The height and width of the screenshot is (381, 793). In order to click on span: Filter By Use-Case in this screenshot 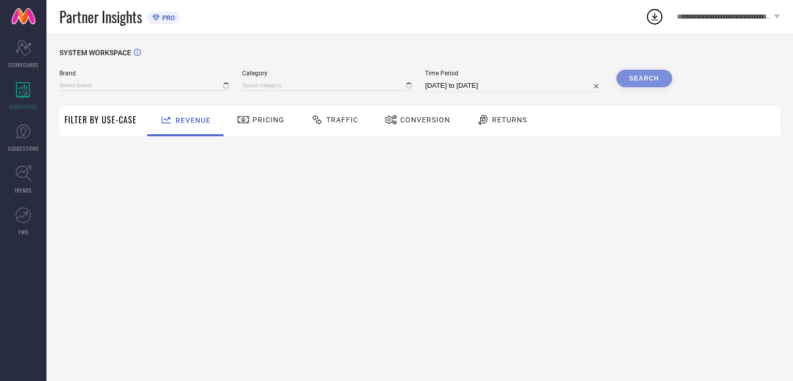, I will do `click(101, 120)`.